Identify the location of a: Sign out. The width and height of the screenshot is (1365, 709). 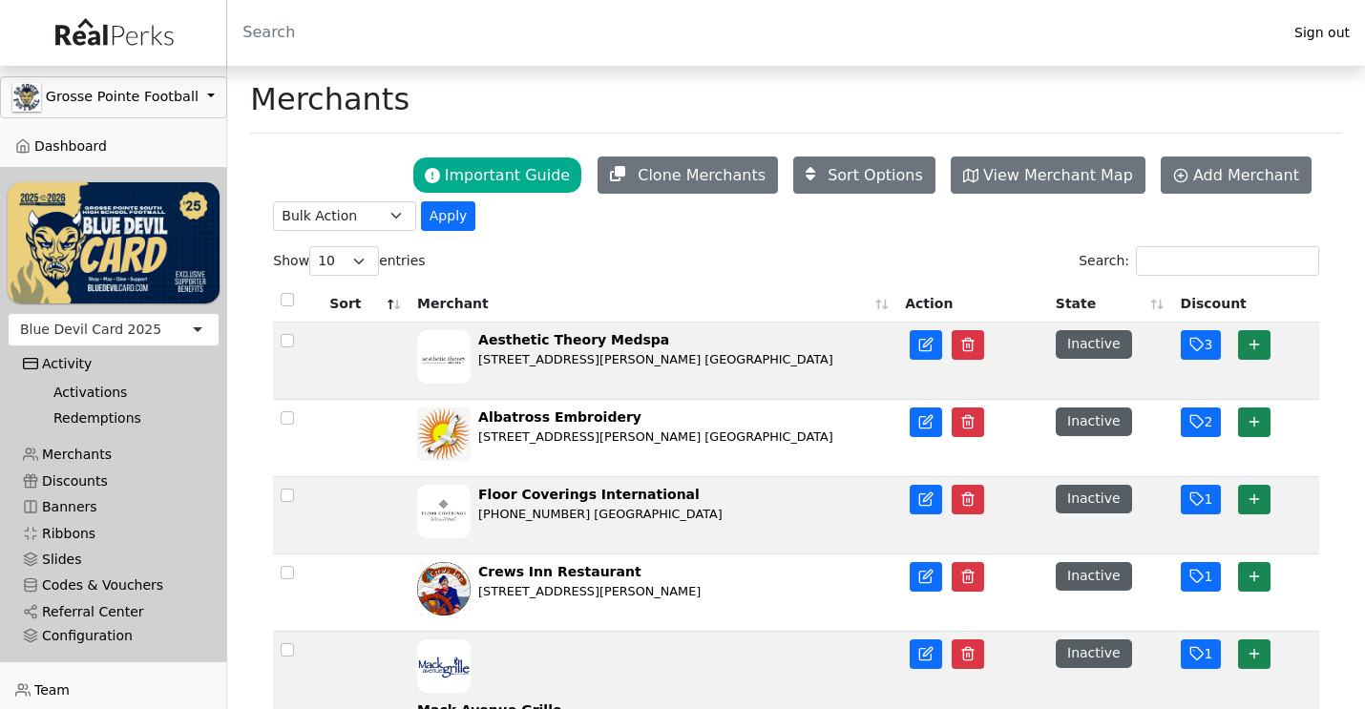
(1322, 32).